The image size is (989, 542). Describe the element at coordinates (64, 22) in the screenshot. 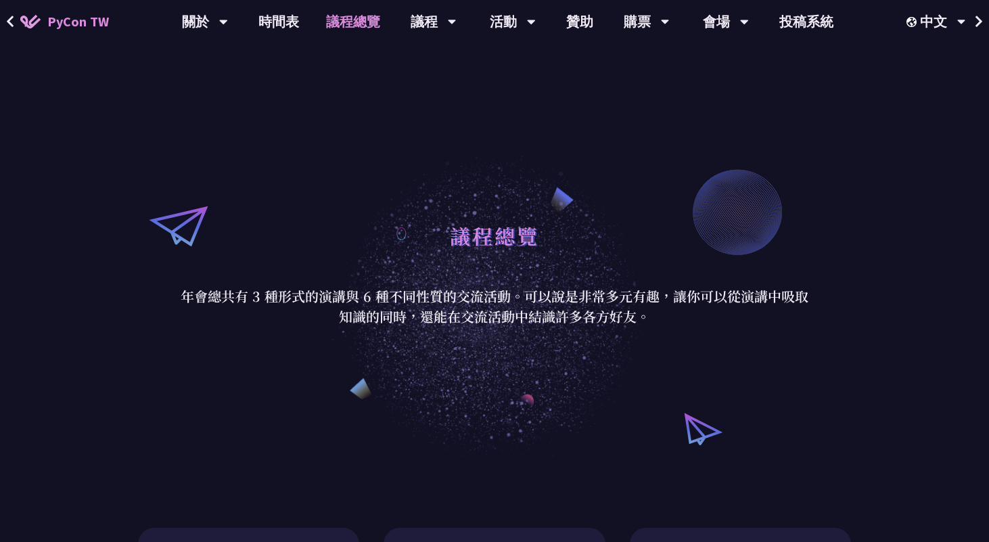

I see `a: PyCon TW` at that location.